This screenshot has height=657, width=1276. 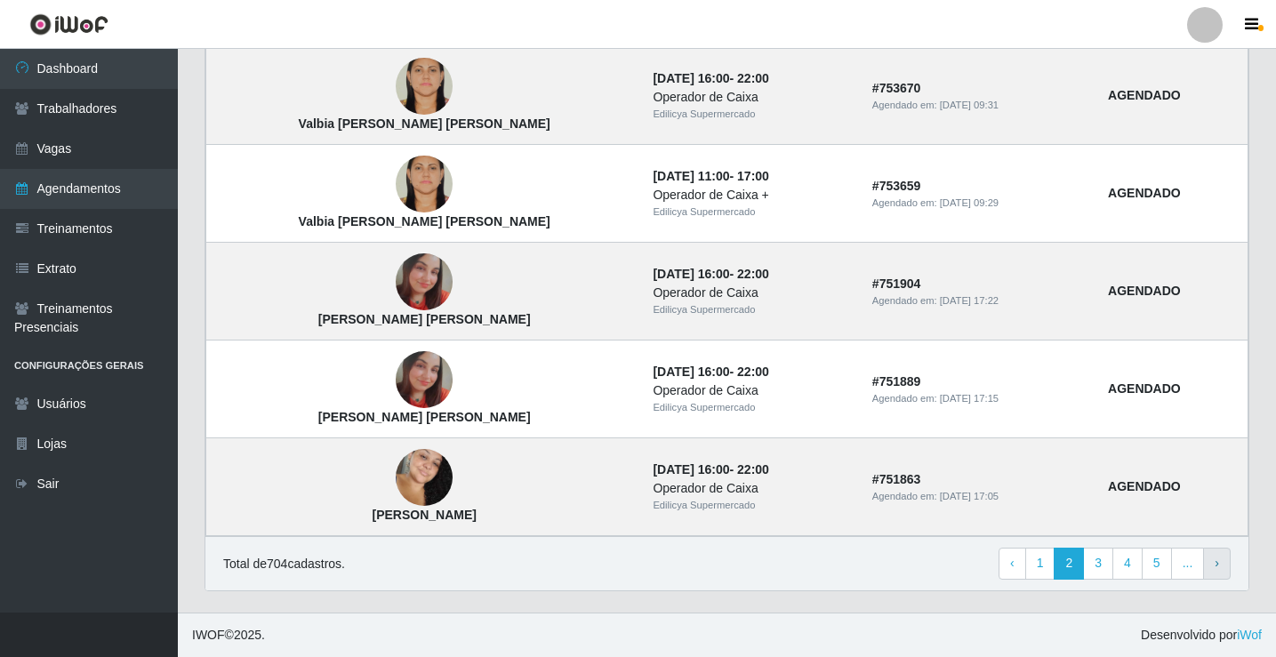 What do you see at coordinates (1249, 635) in the screenshot?
I see `a: iWof` at bounding box center [1249, 635].